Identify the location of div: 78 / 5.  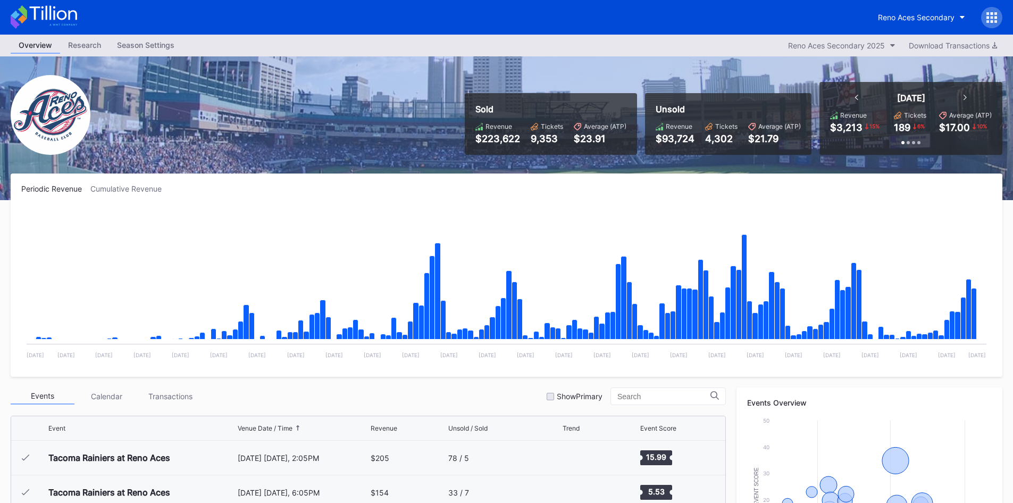
(458, 457).